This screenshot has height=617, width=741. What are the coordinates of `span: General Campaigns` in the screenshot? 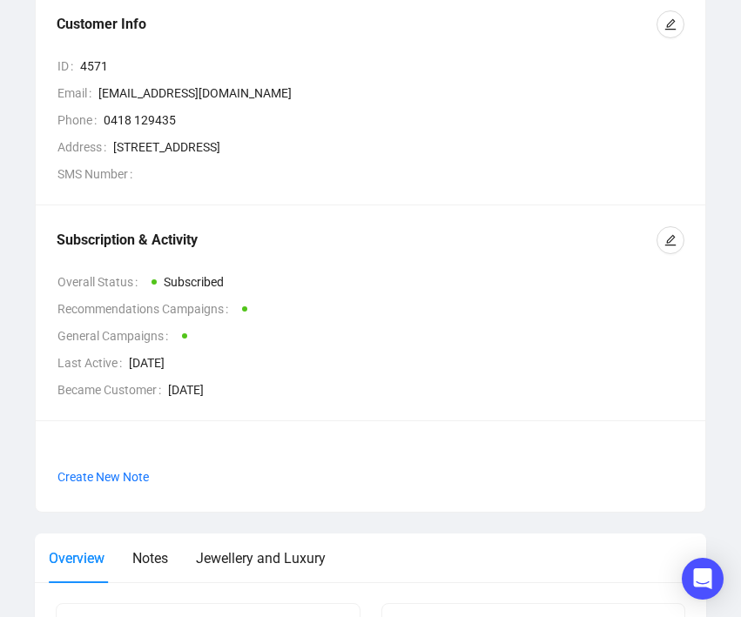 It's located at (116, 336).